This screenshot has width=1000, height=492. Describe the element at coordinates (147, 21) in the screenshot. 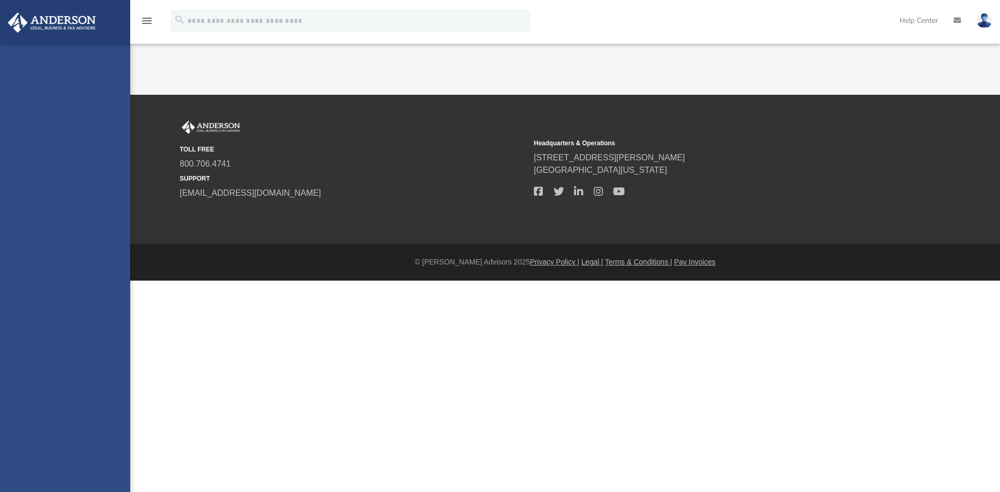

I see `i: menu` at that location.